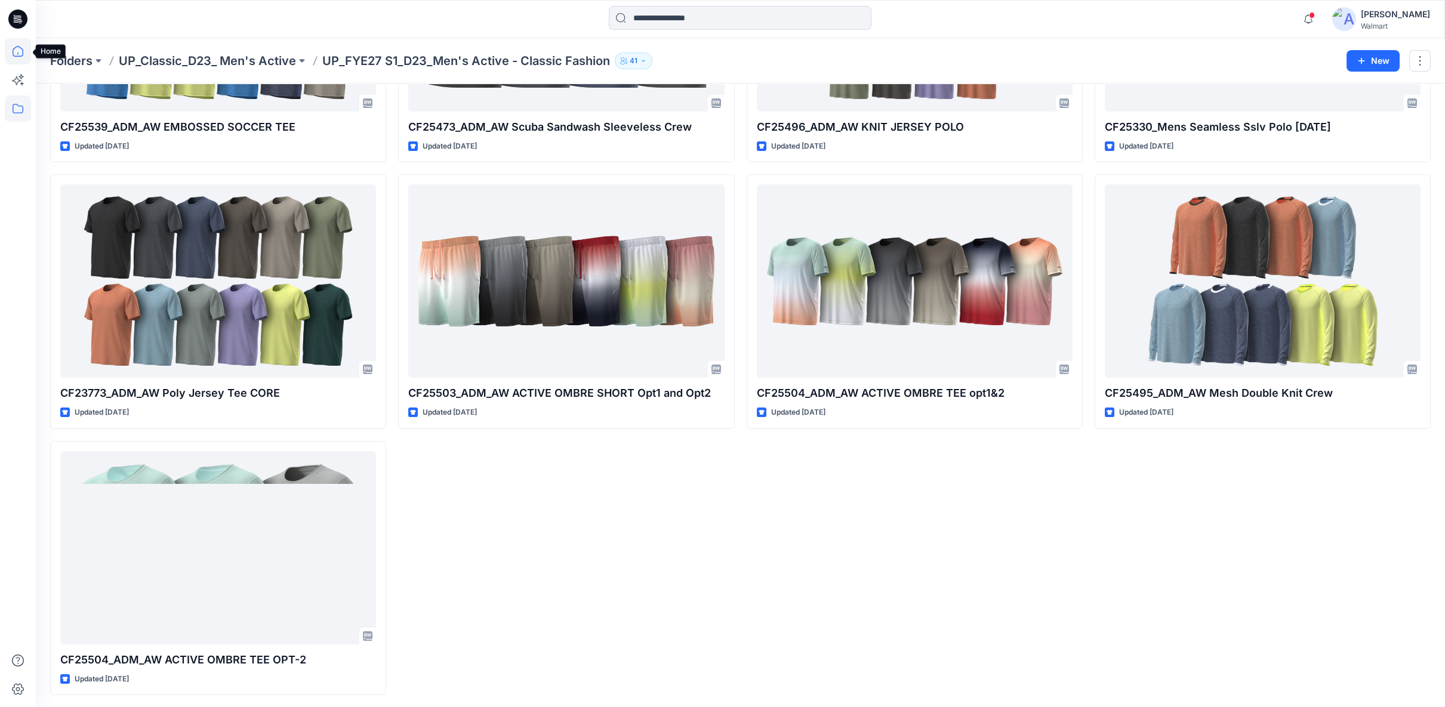 The image size is (1445, 707). Describe the element at coordinates (218, 393) in the screenshot. I see `p: CF23773_ADM_AW Poly Jersey Tee CORE` at that location.